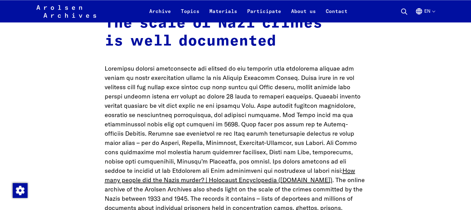  What do you see at coordinates (336, 15) in the screenshot?
I see `a: Contact` at bounding box center [336, 15].